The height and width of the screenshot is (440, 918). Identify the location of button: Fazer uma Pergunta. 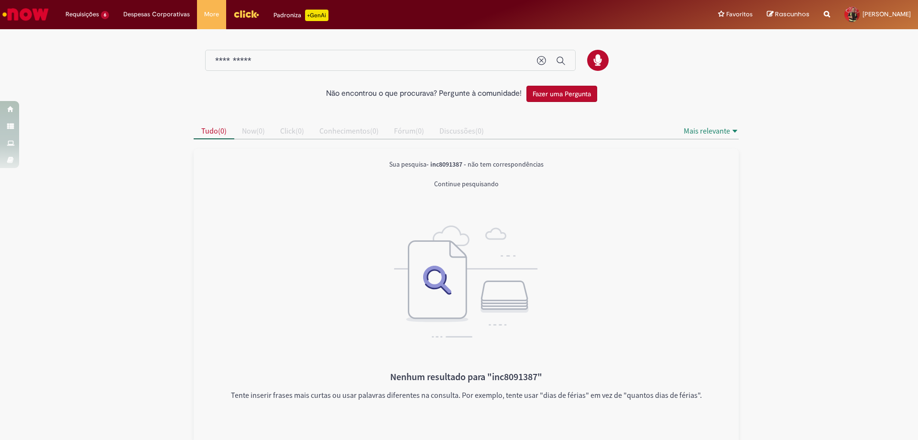
(562, 94).